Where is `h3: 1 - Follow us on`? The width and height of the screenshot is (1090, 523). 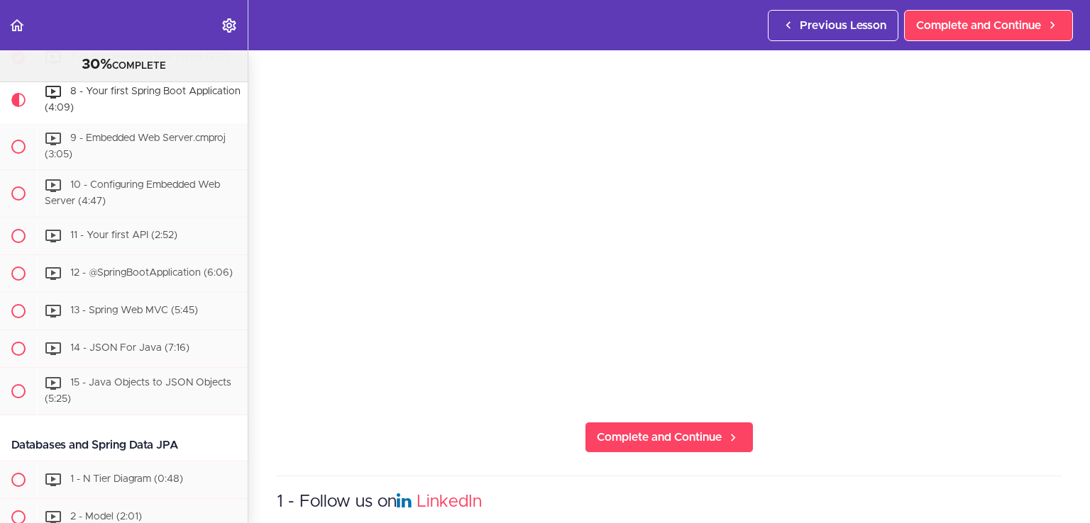
h3: 1 - Follow us on is located at coordinates (669, 502).